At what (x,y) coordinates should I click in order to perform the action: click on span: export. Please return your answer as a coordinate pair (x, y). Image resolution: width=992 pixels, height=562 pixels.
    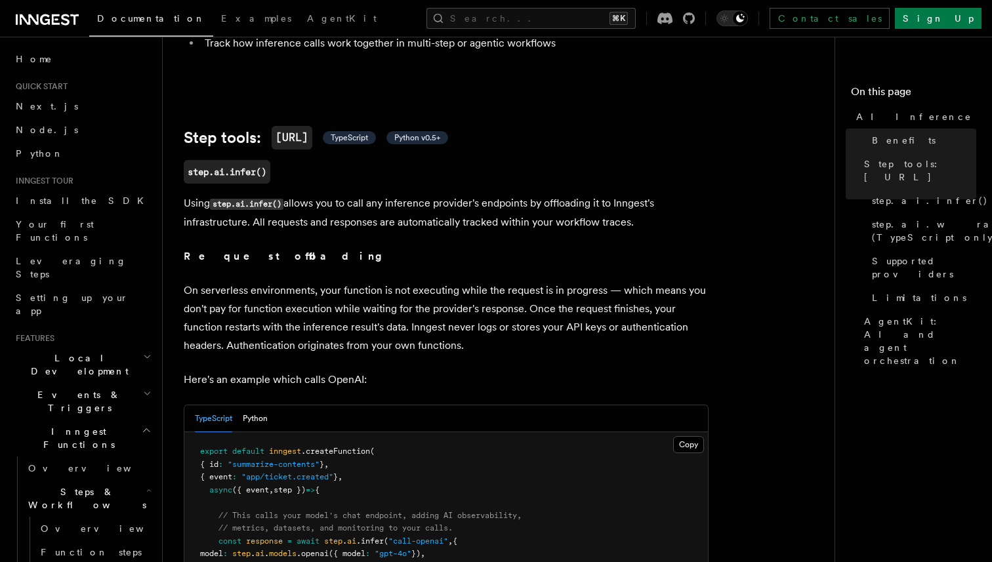
    Looking at the image, I should click on (214, 451).